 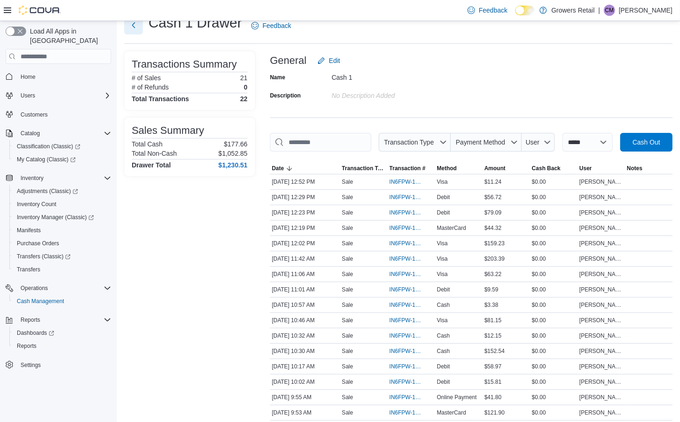 I want to click on button: IN6FPW-1995426, so click(x=411, y=413).